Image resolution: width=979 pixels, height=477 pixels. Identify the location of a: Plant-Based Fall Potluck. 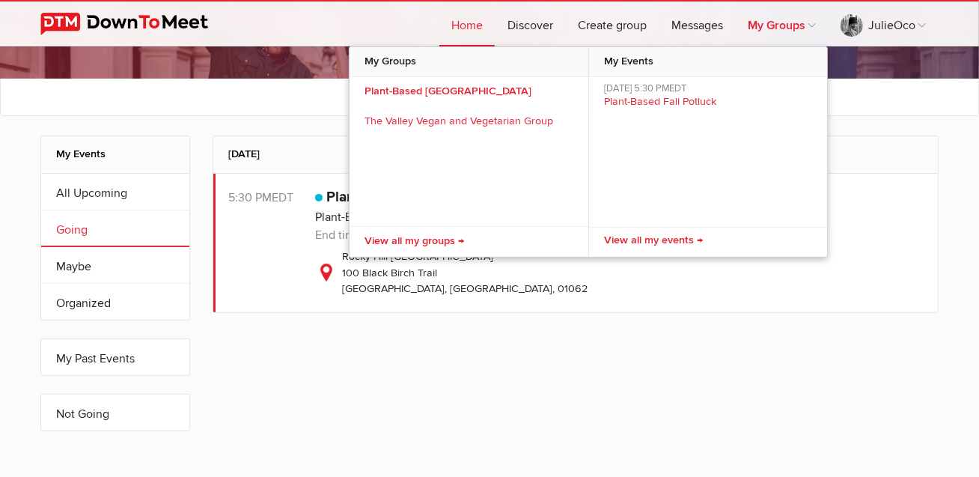
(405, 197).